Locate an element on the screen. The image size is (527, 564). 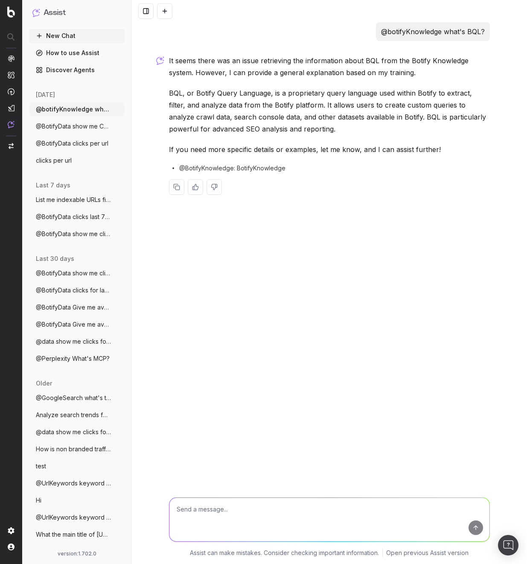
img: Activation is located at coordinates (11, 91).